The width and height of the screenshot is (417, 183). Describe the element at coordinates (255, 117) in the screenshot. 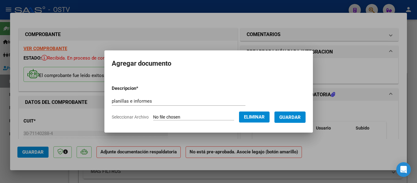

I see `span: Eliminar` at that location.